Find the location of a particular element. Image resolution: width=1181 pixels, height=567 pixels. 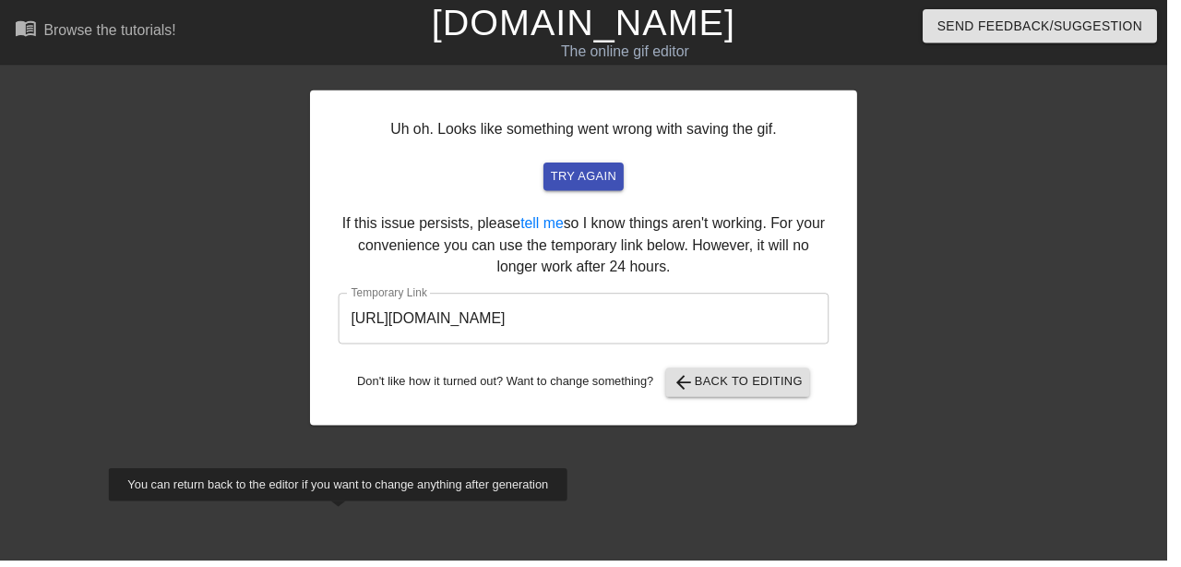

div: Uh oh. Looks like something went wrong with saving the gif. If this issue persists, please so I k... is located at coordinates (591, 260).